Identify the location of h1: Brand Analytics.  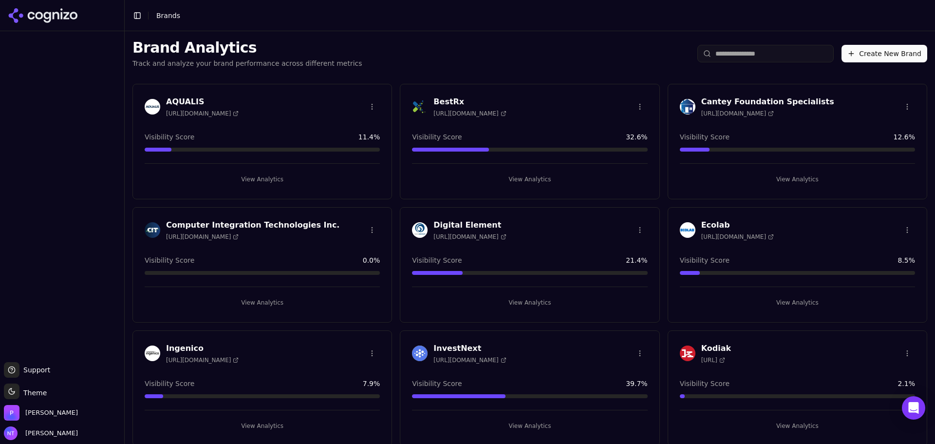
(247, 48).